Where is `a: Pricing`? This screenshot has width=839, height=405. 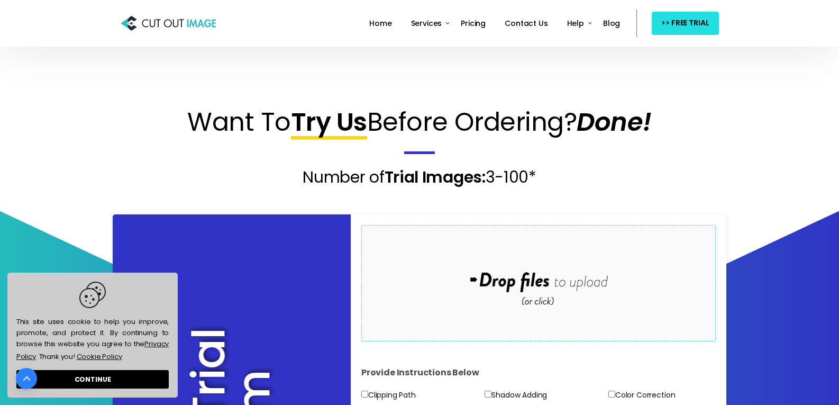 a: Pricing is located at coordinates (473, 23).